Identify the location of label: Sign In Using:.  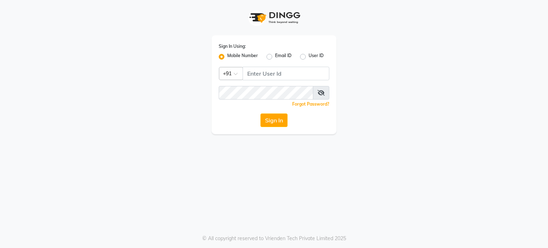
(232, 46).